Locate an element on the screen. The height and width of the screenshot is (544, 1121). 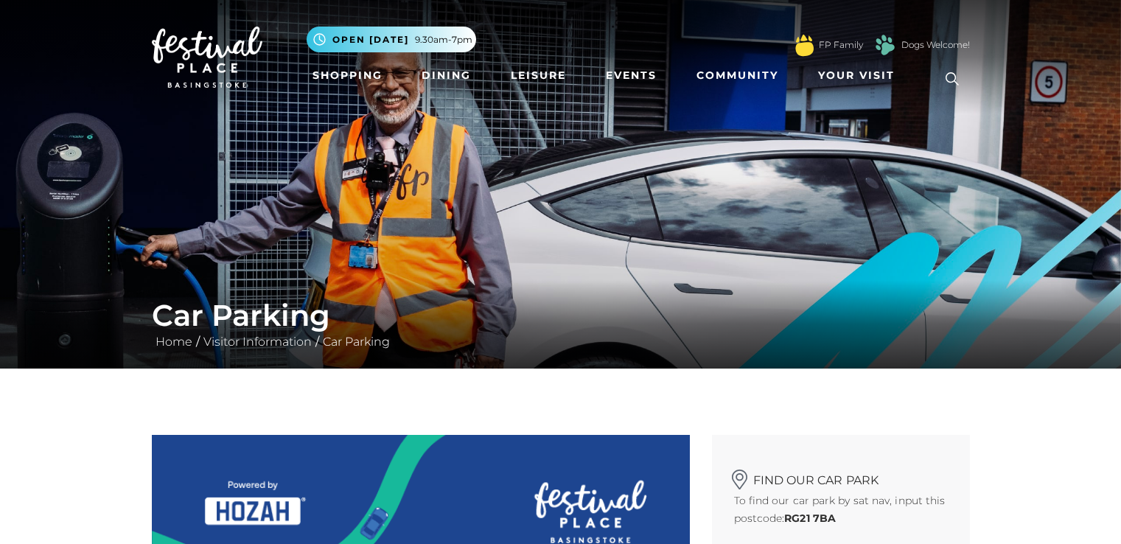
p: To find our car park by sat nav, input this postcode: is located at coordinates (841, 509).